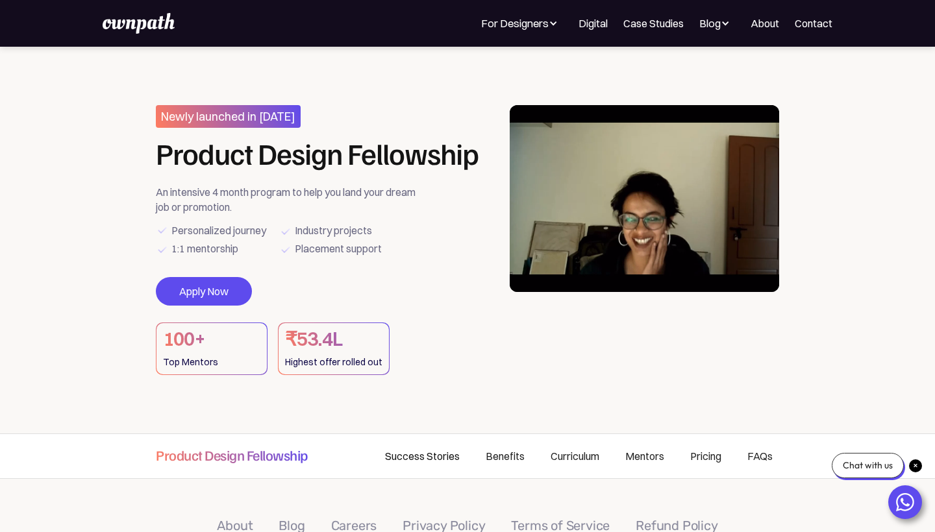  Describe the element at coordinates (232, 455) in the screenshot. I see `h4: Product Design Fellowship` at that location.